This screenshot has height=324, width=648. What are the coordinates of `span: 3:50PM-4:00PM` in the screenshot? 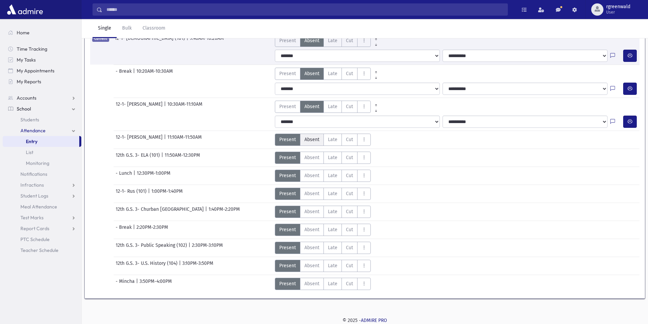 It's located at (155, 284).